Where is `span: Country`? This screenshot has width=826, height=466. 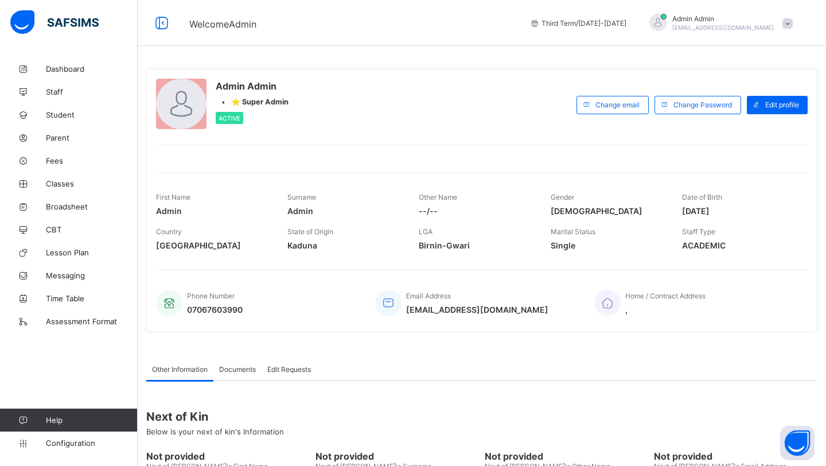 span: Country is located at coordinates (169, 231).